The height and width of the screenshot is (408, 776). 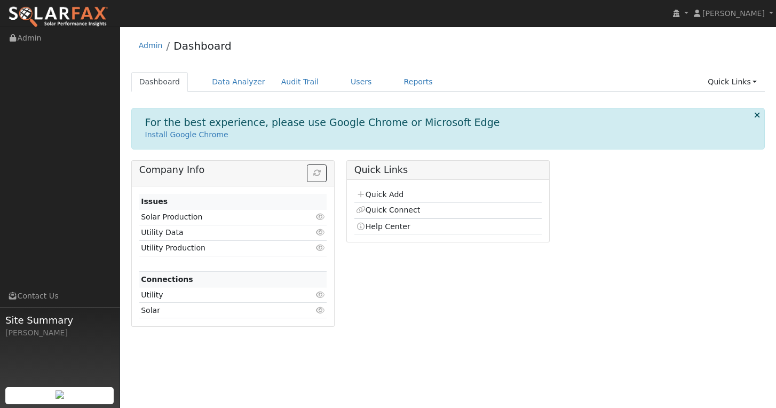 I want to click on td: Solar, so click(x=218, y=310).